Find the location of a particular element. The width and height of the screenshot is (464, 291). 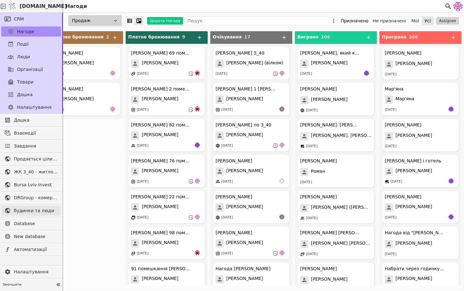

a: Організації is located at coordinates (31, 69).